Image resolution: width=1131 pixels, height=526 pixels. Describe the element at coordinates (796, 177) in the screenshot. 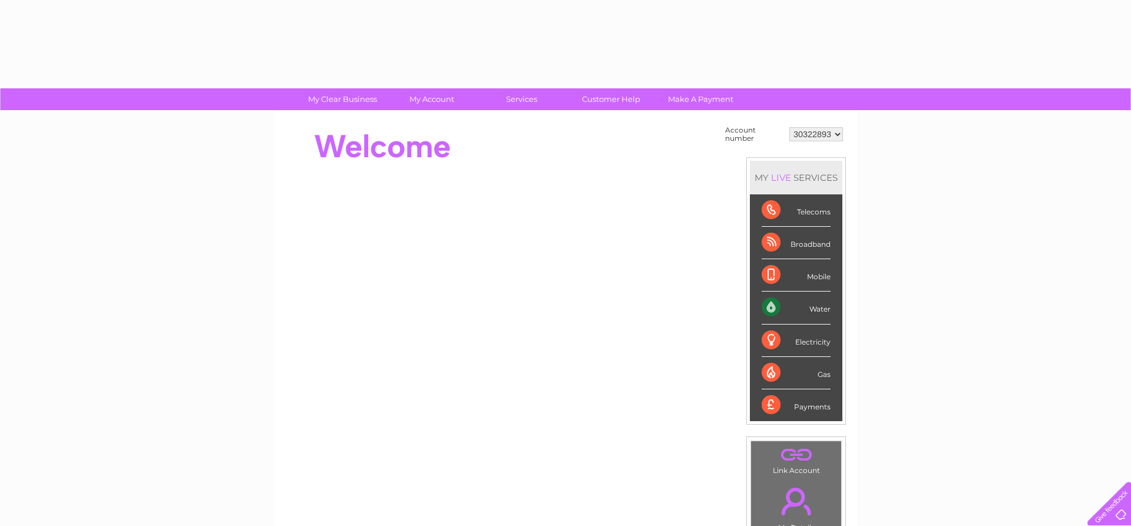

I see `div: MY SERVICES` at that location.